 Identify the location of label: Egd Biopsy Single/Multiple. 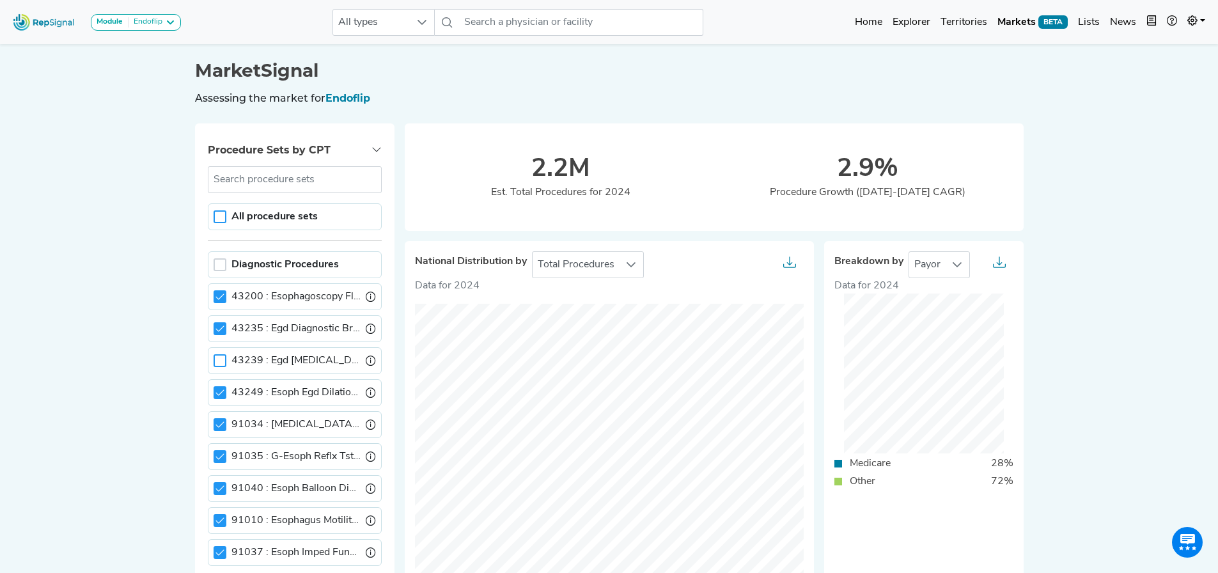
(296, 361).